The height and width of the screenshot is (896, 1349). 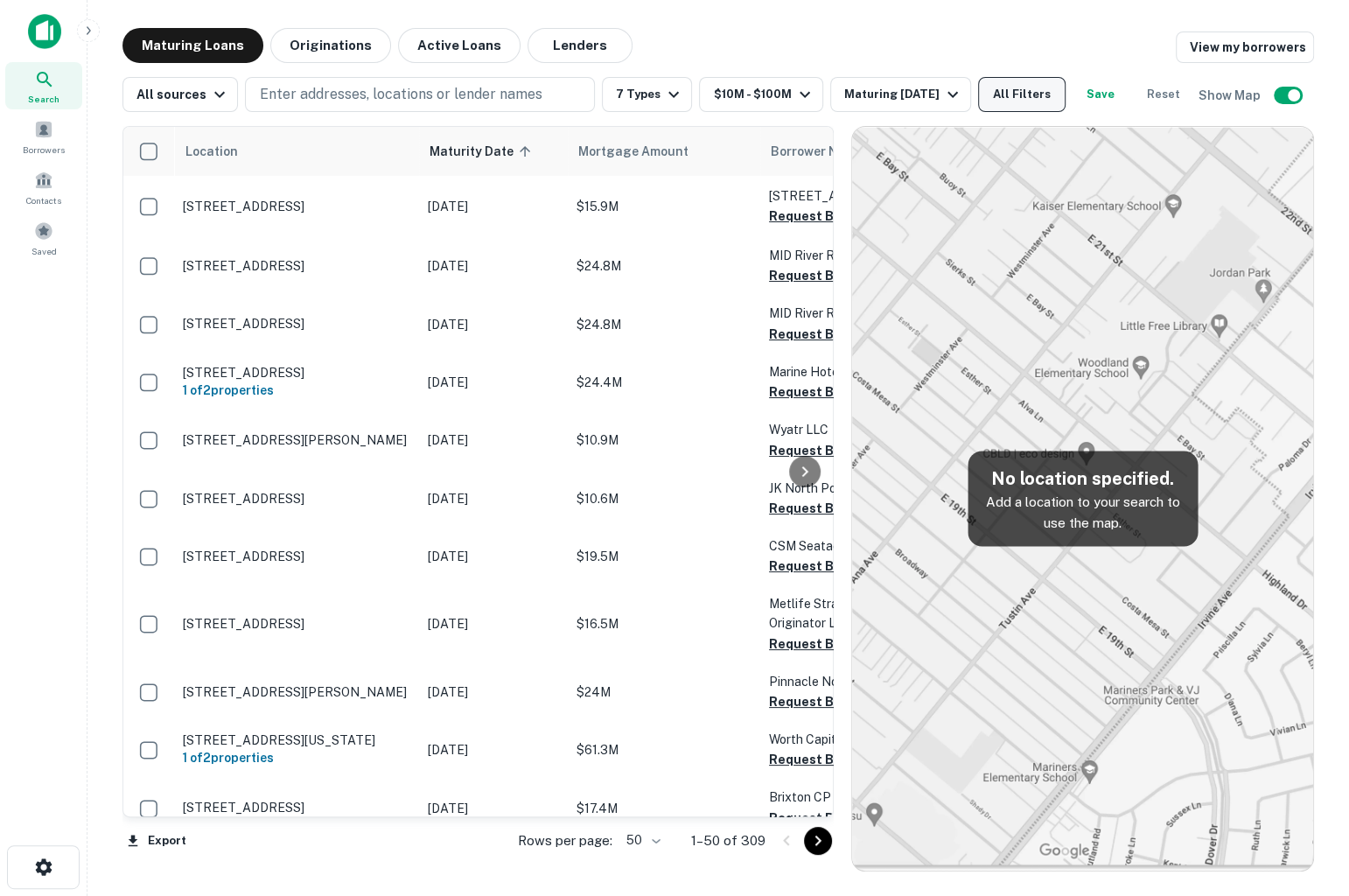 I want to click on p: $24M, so click(x=664, y=691).